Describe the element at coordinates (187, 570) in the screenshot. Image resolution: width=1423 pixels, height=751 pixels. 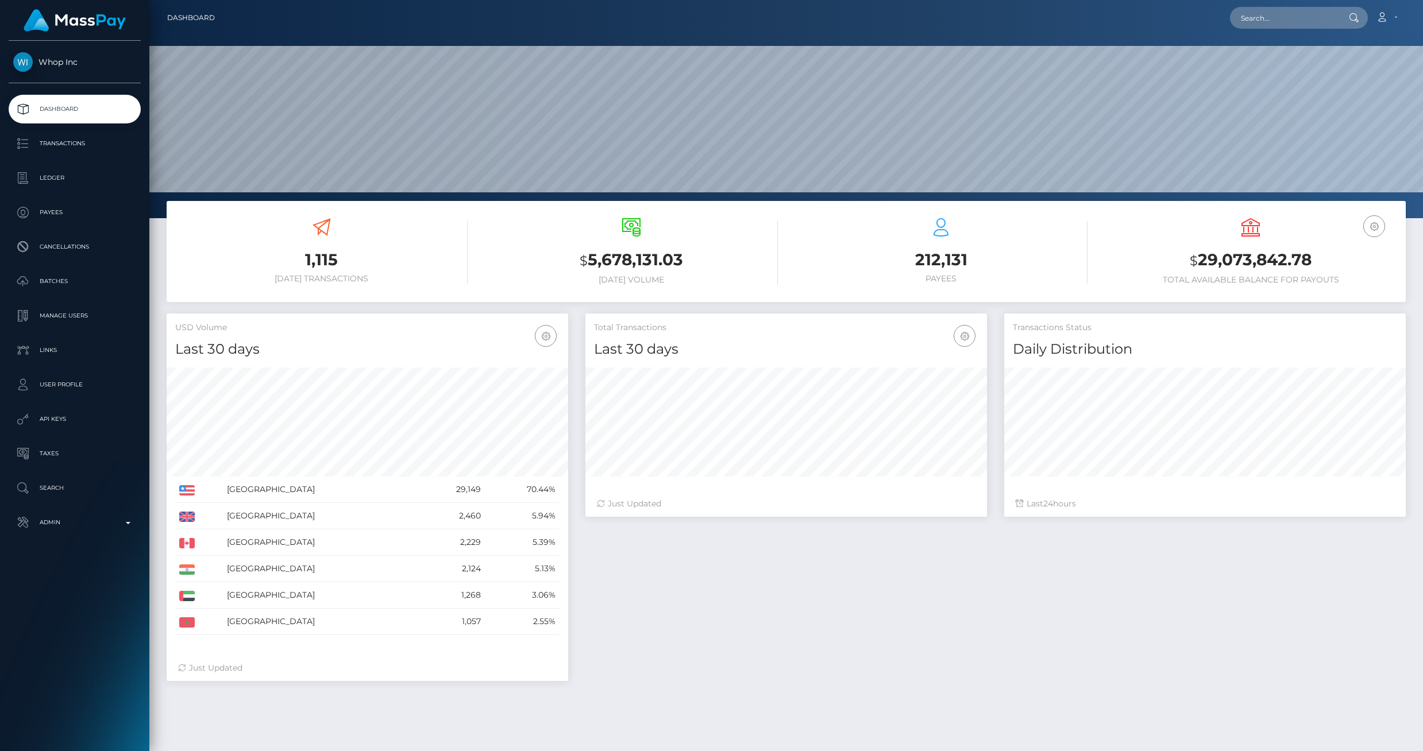
I see `img: IN.png` at that location.